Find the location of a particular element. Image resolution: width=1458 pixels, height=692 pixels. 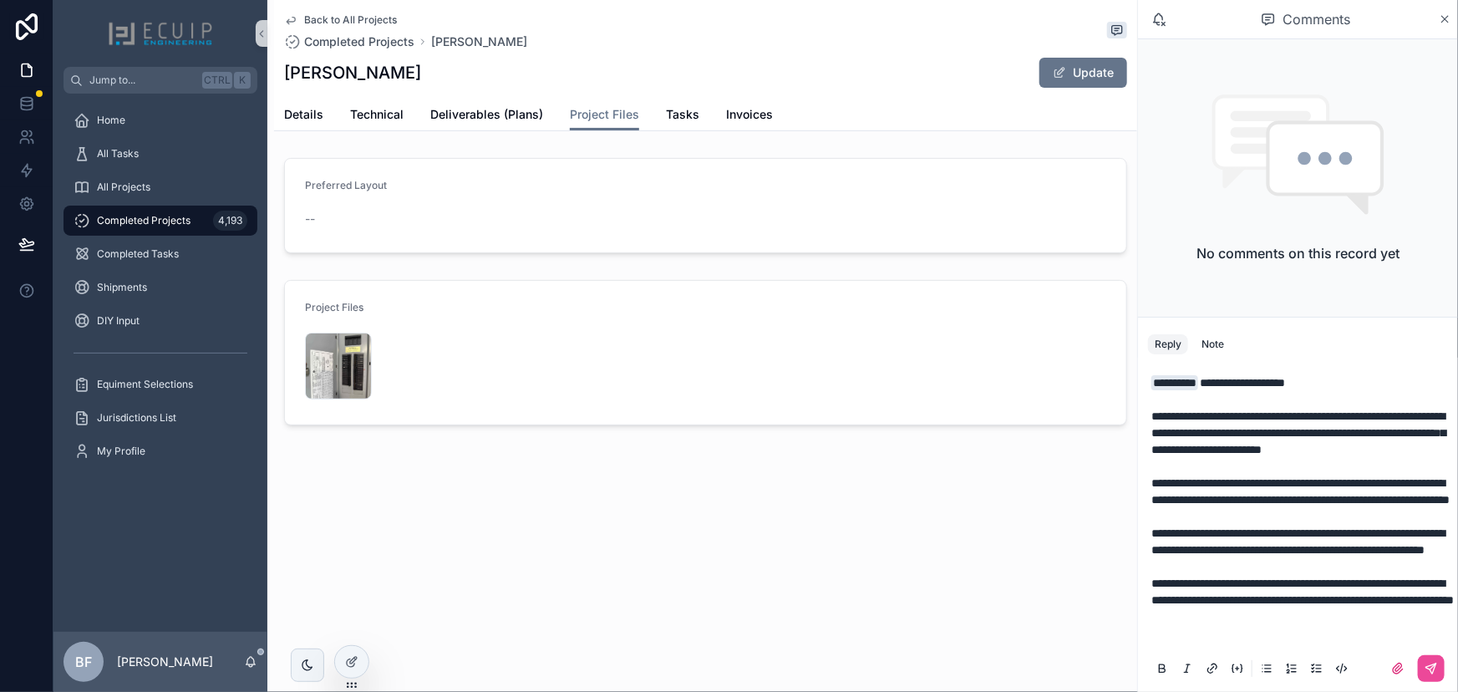

span: Home is located at coordinates (111, 120).